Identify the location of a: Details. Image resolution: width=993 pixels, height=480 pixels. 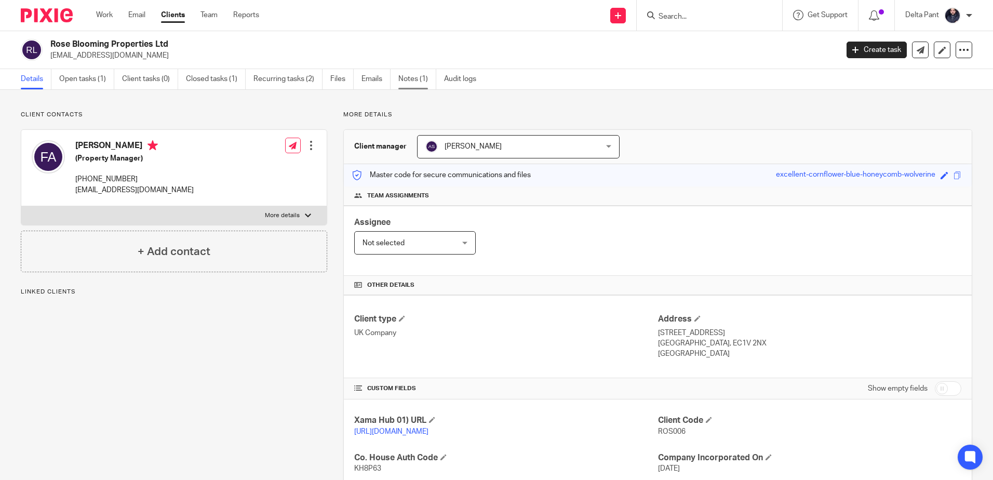
(36, 79).